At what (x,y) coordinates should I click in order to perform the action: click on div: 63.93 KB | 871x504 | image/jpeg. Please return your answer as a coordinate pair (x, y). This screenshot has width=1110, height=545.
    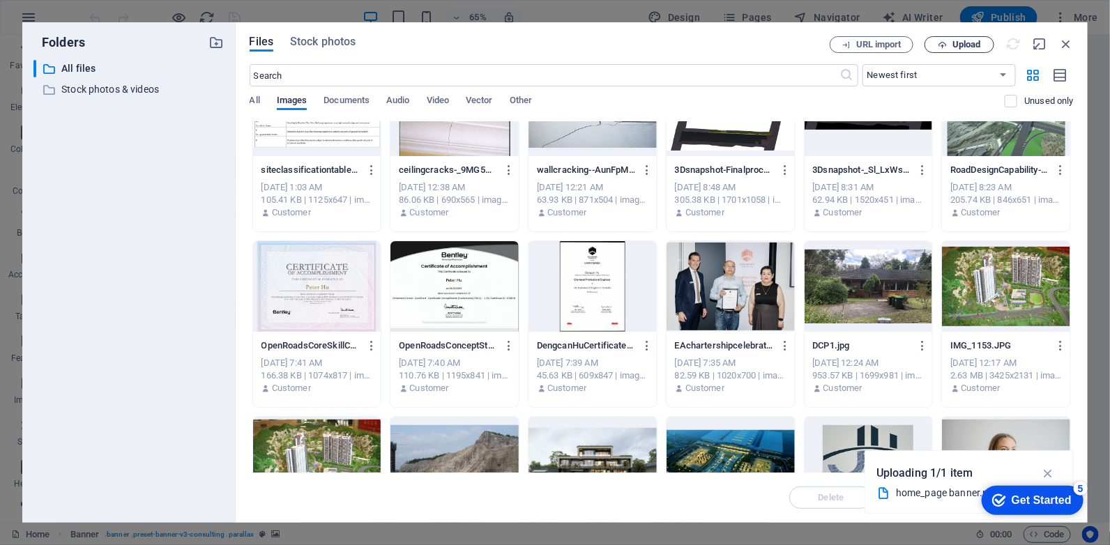
    Looking at the image, I should click on (593, 200).